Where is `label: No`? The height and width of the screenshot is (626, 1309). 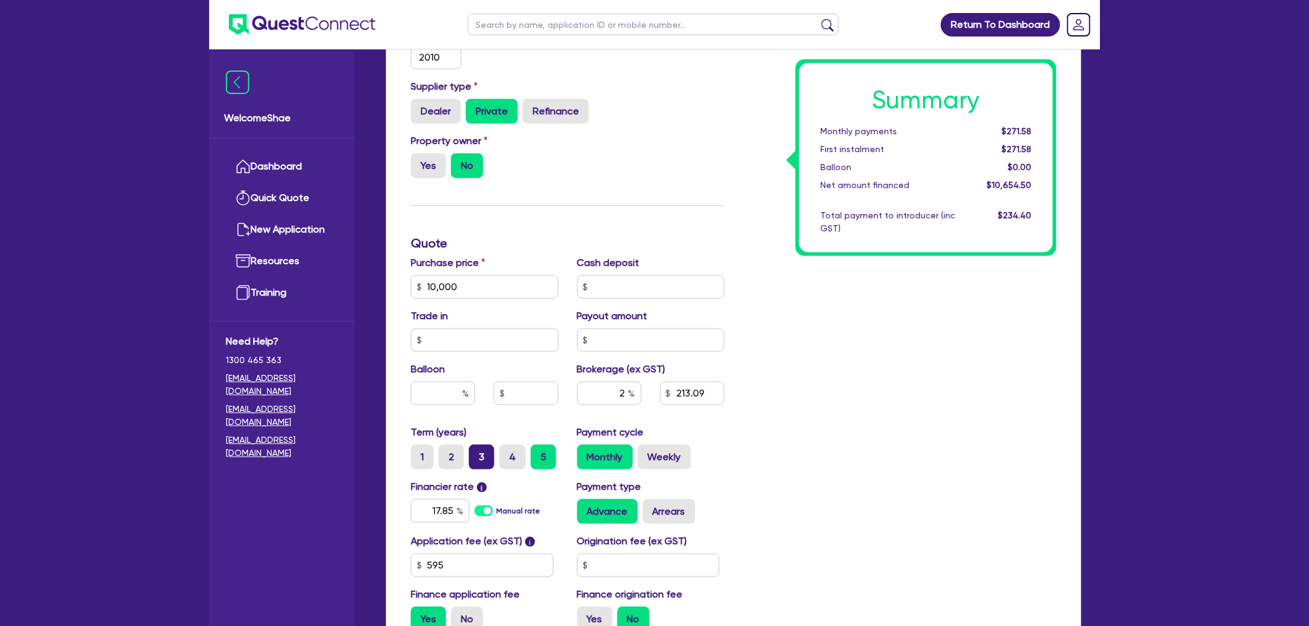
label: No is located at coordinates (467, 166).